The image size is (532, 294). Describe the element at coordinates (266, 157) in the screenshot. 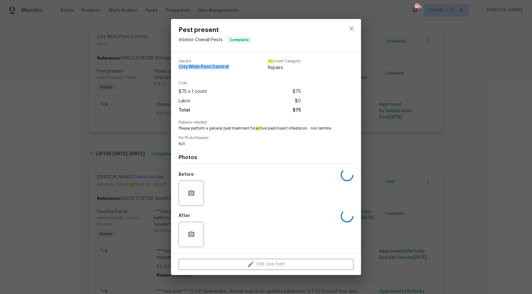

I see `h4: Photos` at that location.